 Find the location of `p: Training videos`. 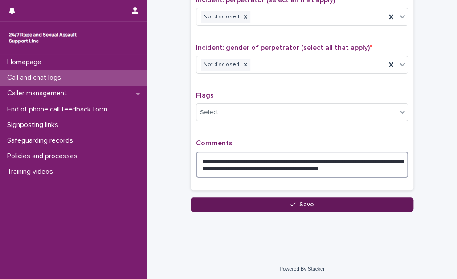

p: Training videos is located at coordinates (32, 171).